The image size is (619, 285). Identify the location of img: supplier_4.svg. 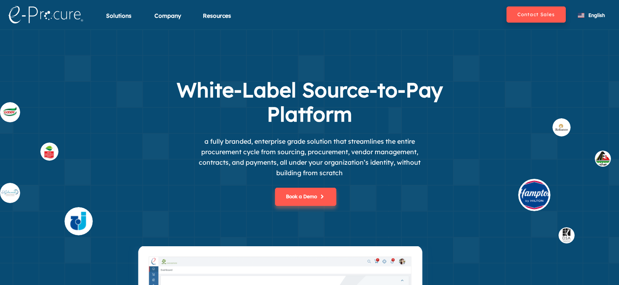
(79, 221).